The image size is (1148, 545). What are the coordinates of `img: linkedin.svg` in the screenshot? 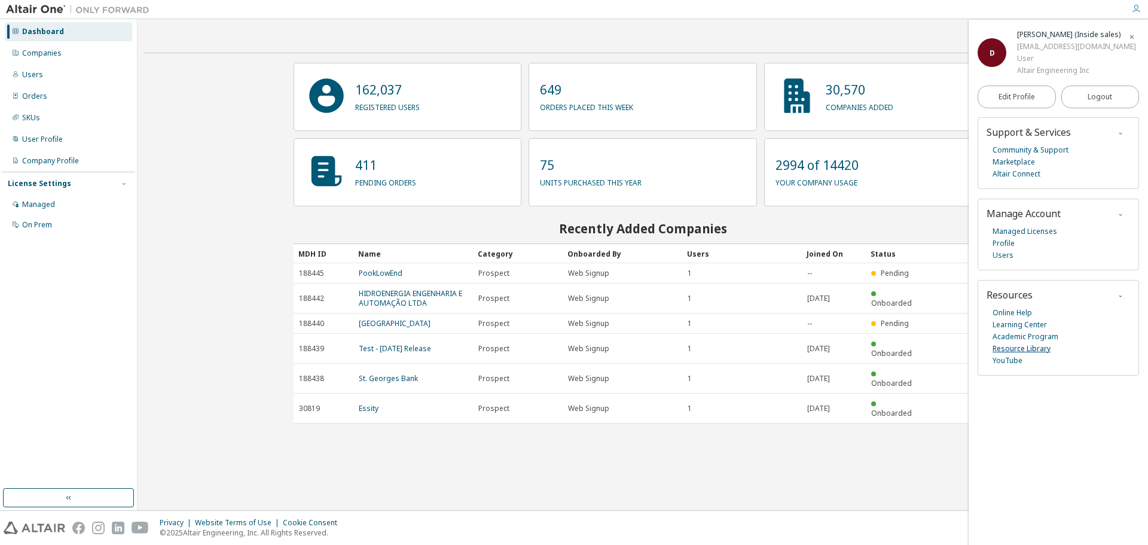 It's located at (118, 528).